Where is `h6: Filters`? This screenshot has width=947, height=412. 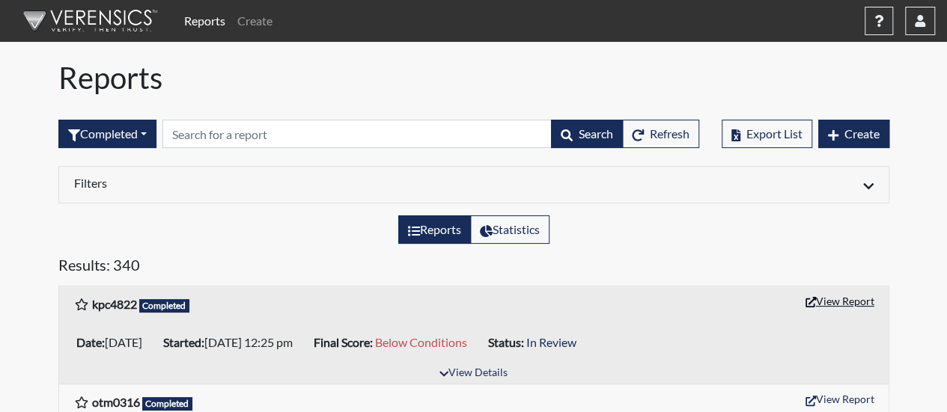 h6: Filters is located at coordinates (268, 183).